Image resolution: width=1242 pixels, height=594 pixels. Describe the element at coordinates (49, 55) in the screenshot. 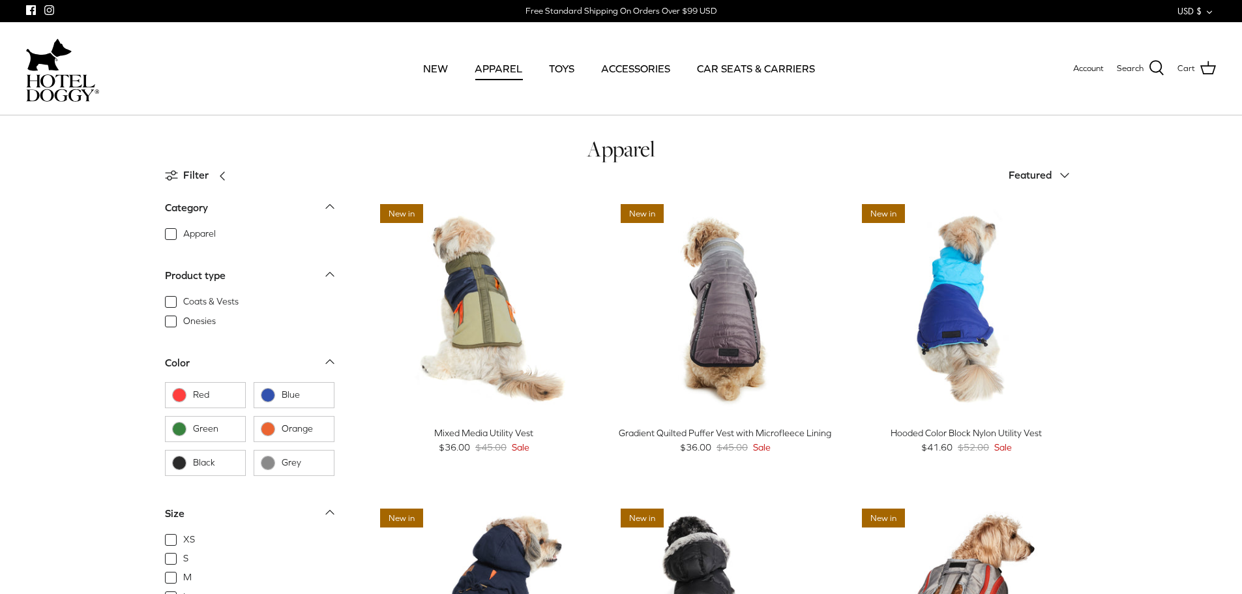

I see `img: dog-icon.svg` at that location.